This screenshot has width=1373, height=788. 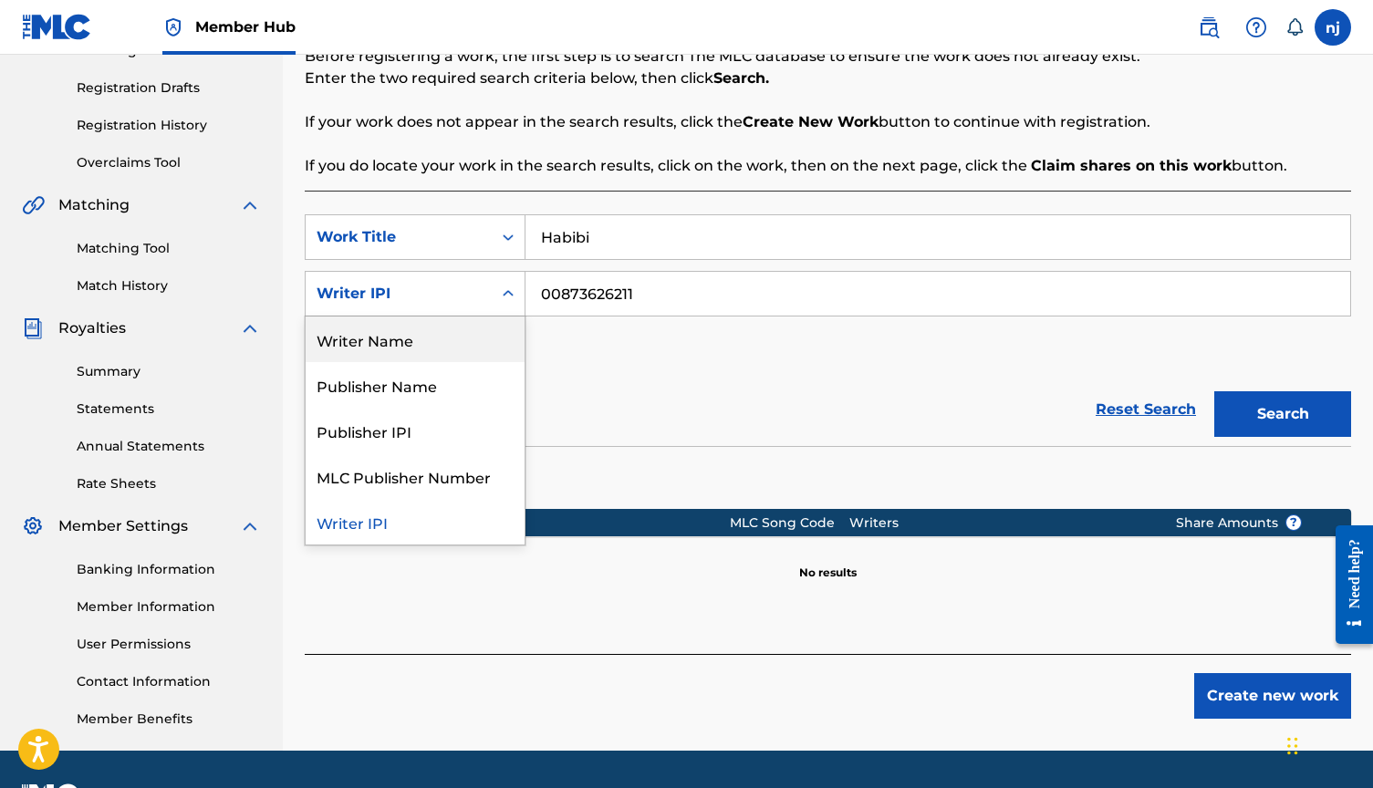 I want to click on div: Help, so click(x=1256, y=27).